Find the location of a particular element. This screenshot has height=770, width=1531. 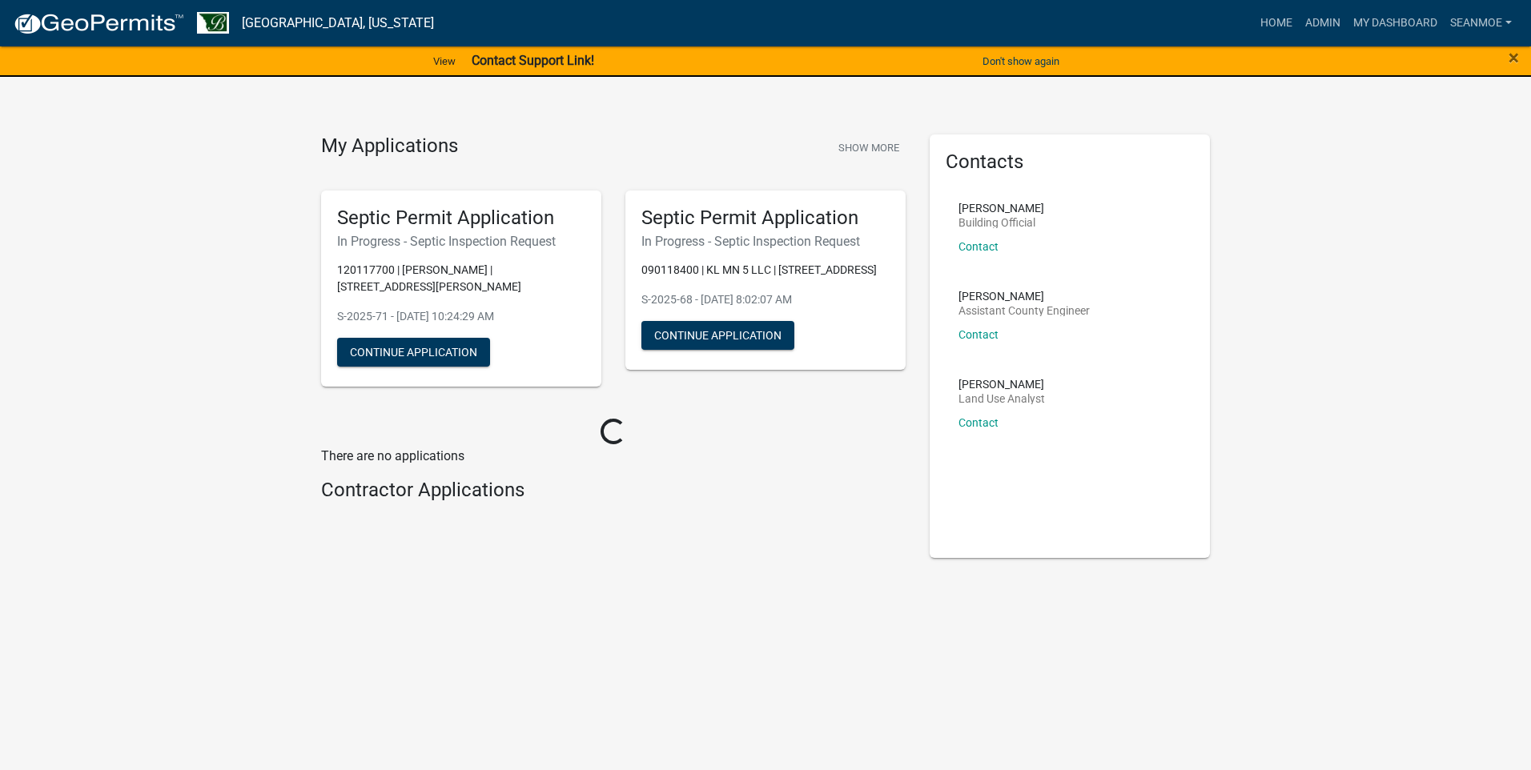

a: View is located at coordinates (444, 61).